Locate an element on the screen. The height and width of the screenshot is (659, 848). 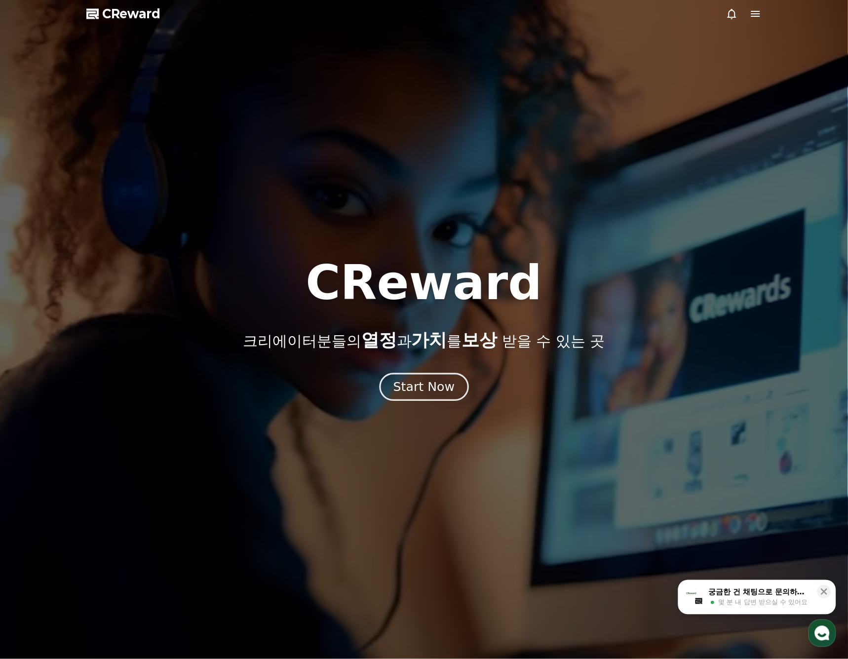
a: Start Now is located at coordinates (424, 388).